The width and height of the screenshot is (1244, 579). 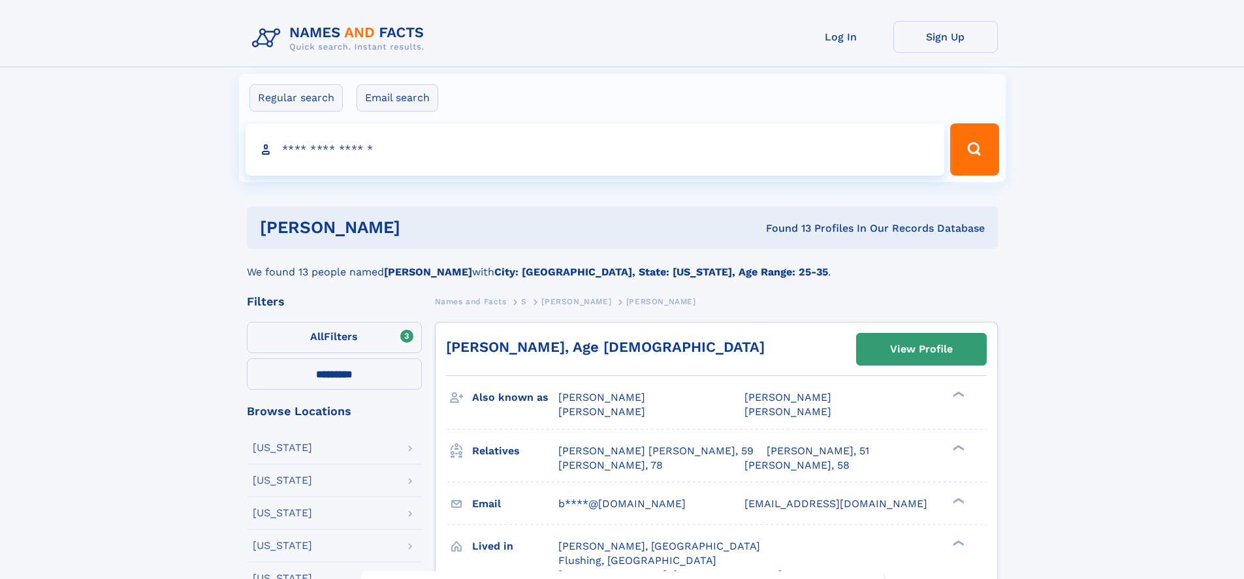 I want to click on img: Logo Names and Facts, so click(x=341, y=39).